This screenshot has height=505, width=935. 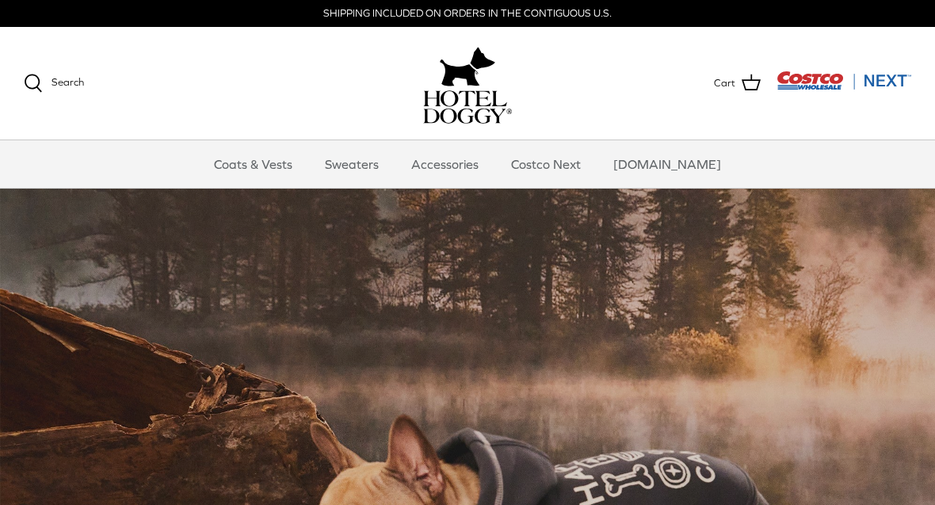 What do you see at coordinates (467, 67) in the screenshot?
I see `img: hoteldoggy.com` at bounding box center [467, 67].